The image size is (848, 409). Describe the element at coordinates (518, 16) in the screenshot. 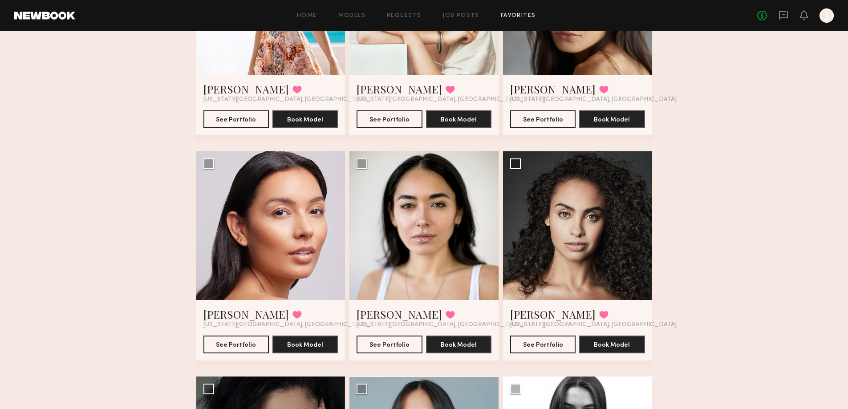

I see `a: Favorites` at that location.